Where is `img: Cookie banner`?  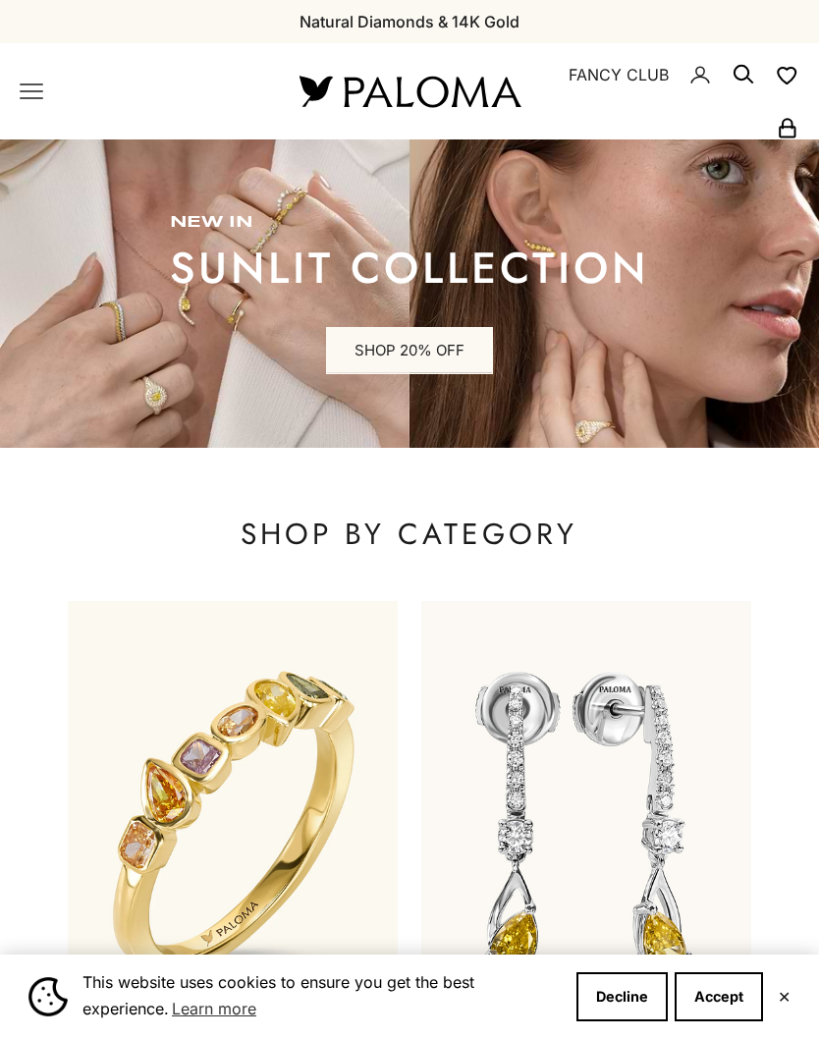 img: Cookie banner is located at coordinates (48, 996).